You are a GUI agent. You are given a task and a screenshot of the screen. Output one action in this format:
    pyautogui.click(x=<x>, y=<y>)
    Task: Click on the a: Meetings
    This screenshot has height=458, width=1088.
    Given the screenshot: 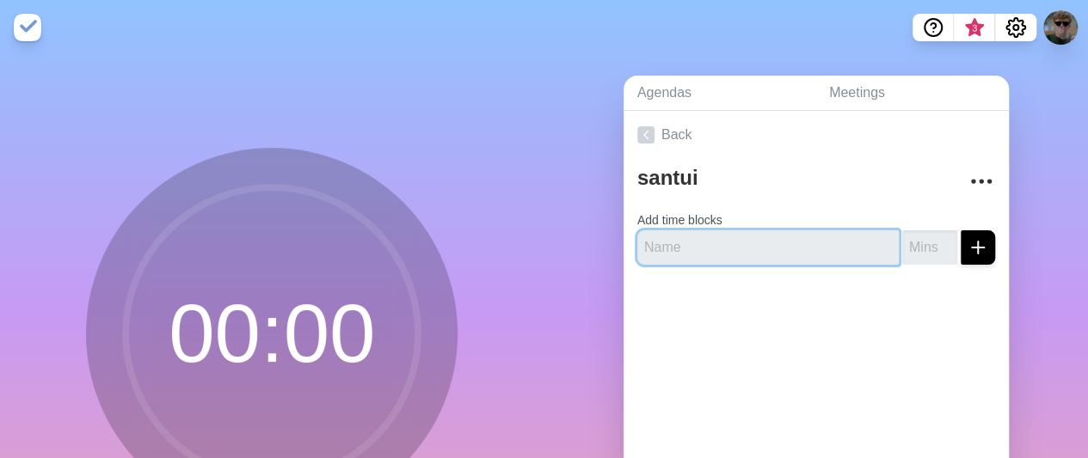 What is the action you would take?
    pyautogui.click(x=912, y=93)
    